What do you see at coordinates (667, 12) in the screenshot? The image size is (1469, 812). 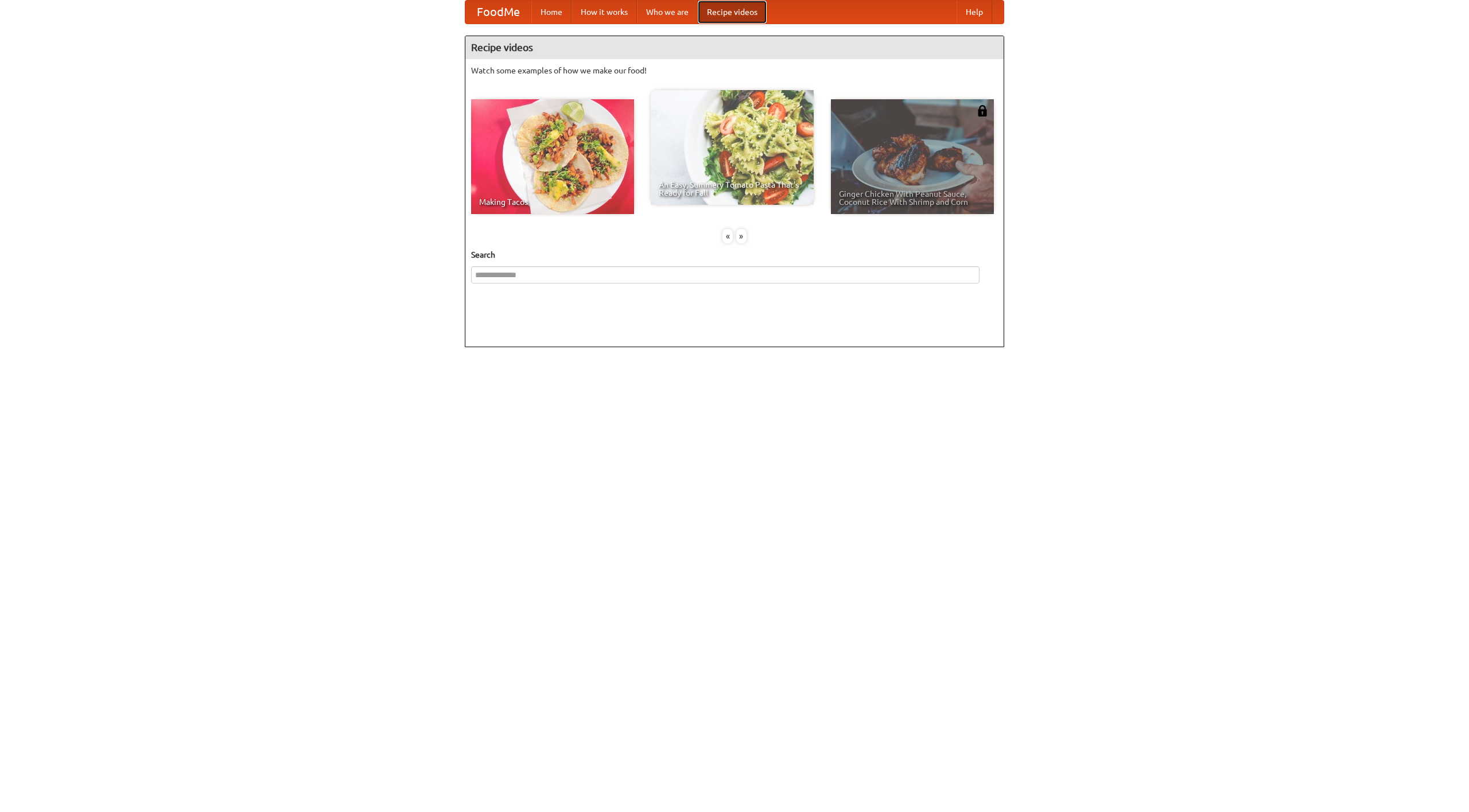 I see `a: Who we are` at bounding box center [667, 12].